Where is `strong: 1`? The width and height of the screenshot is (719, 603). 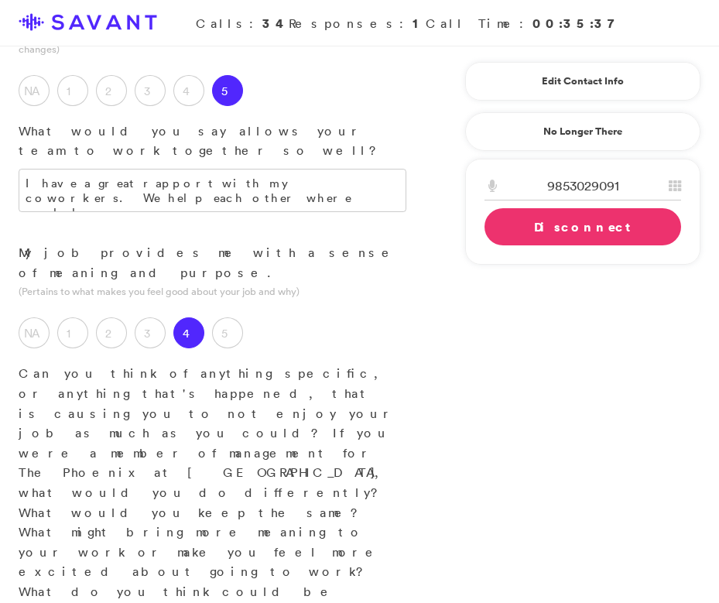
strong: 1 is located at coordinates (419, 23).